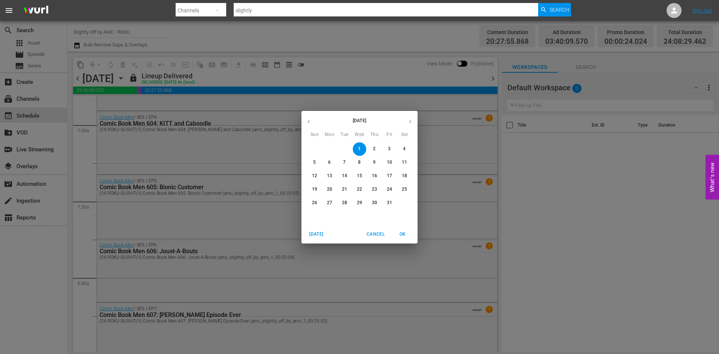  Describe the element at coordinates (36, 10) in the screenshot. I see `img: ans4CAIJ8jUAAAAAAAAAAAAAAAAAAAAAAAAgQb4GAAAAAAAAAAAAAAAAAAAAAAAAJMjXAAAAAAAAAAAAAAAAAAAAAAAAgAT5G...` at that location.